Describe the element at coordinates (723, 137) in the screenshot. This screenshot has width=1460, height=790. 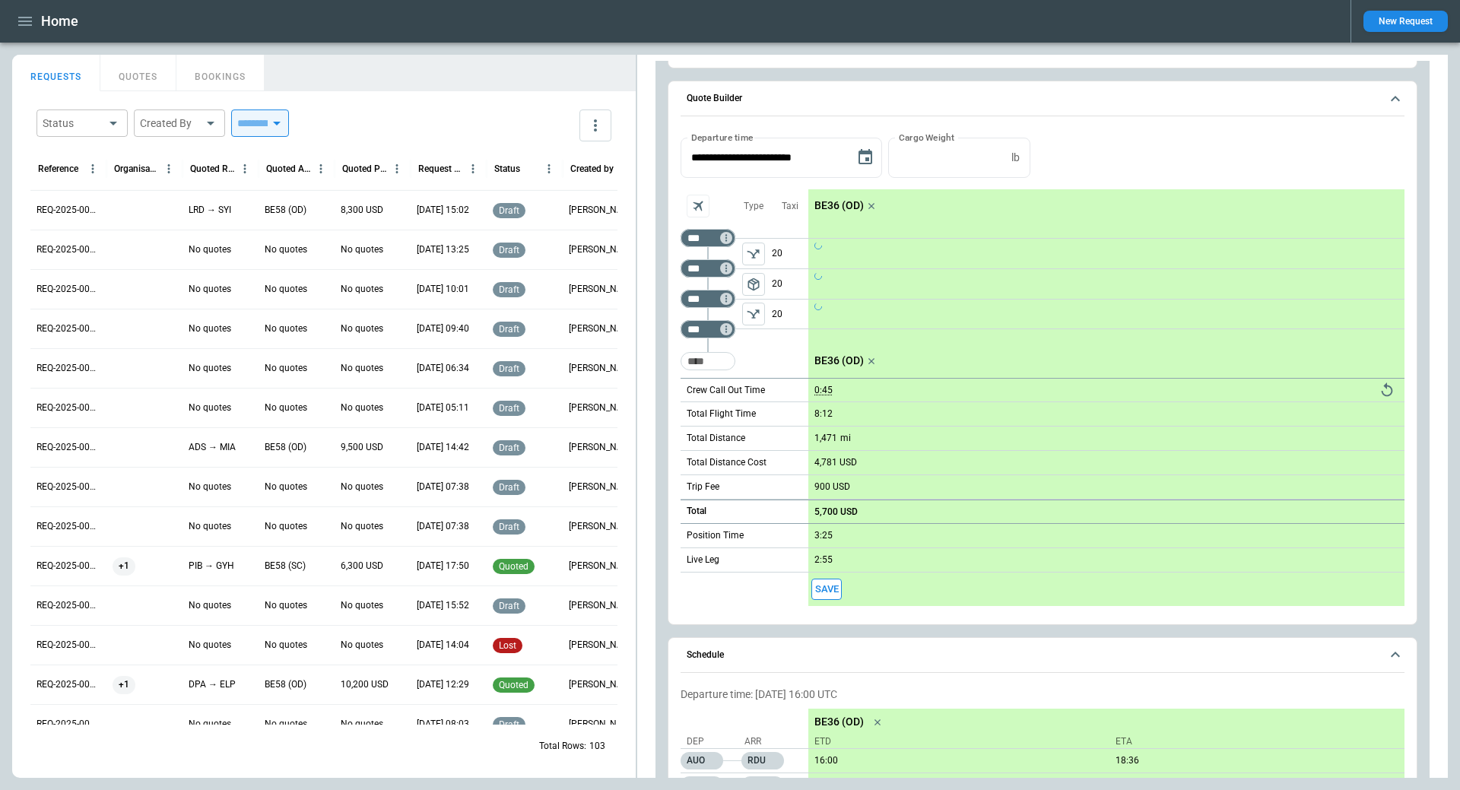
I see `label: Departure time` at that location.